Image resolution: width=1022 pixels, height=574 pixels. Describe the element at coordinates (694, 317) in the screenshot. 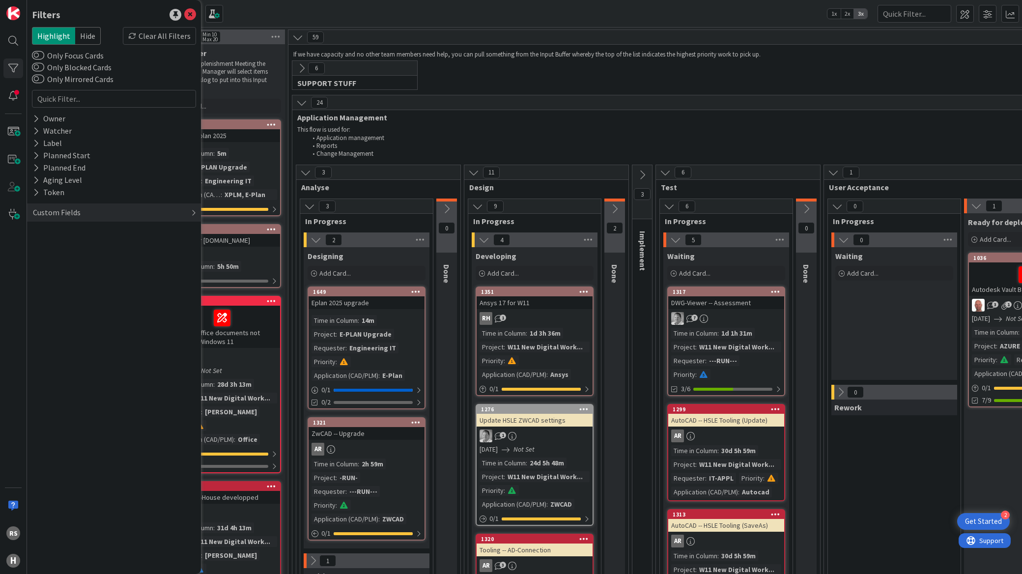

I see `span: 7` at that location.